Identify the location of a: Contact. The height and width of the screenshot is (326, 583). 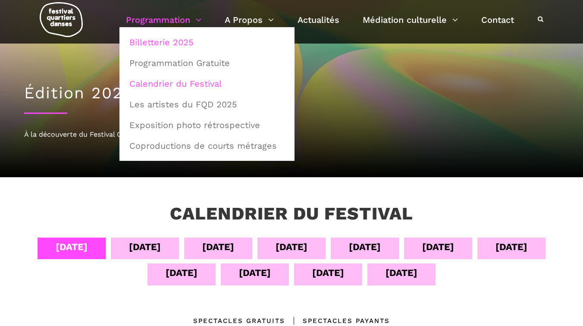
(498, 20).